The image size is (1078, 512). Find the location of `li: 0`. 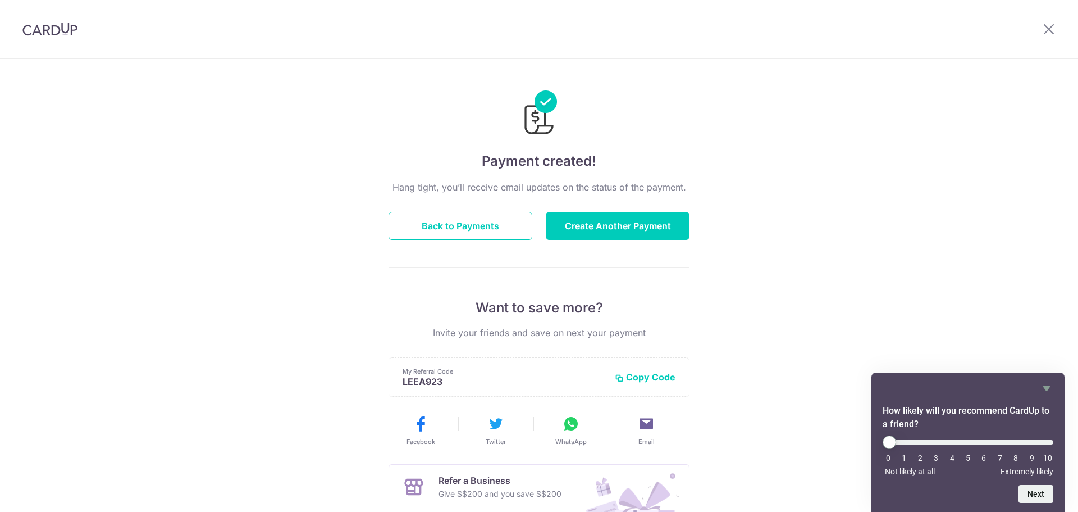

li: 0 is located at coordinates (888, 458).